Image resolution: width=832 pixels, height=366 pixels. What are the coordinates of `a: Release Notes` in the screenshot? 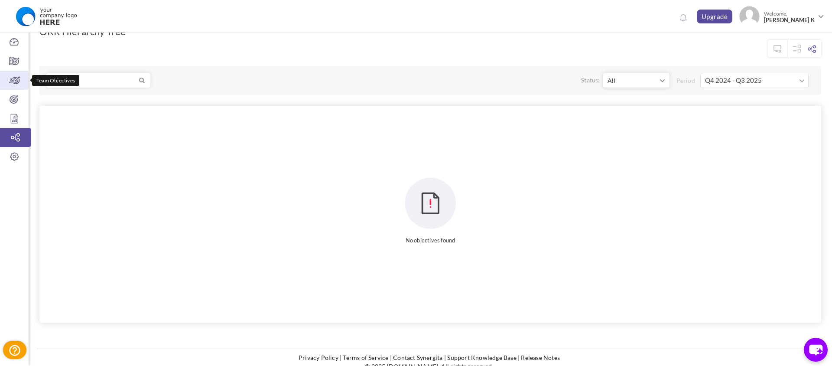 It's located at (540, 357).